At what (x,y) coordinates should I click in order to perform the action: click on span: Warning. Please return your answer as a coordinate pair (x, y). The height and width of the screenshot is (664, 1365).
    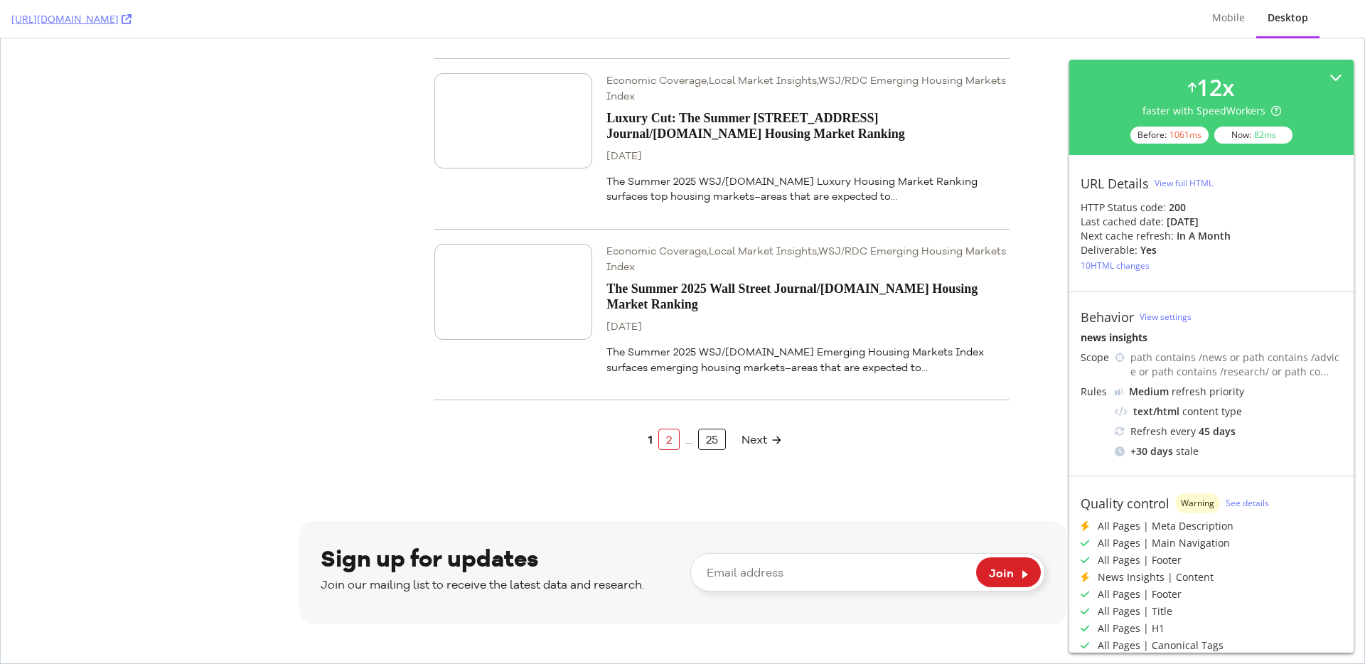
    Looking at the image, I should click on (1197, 503).